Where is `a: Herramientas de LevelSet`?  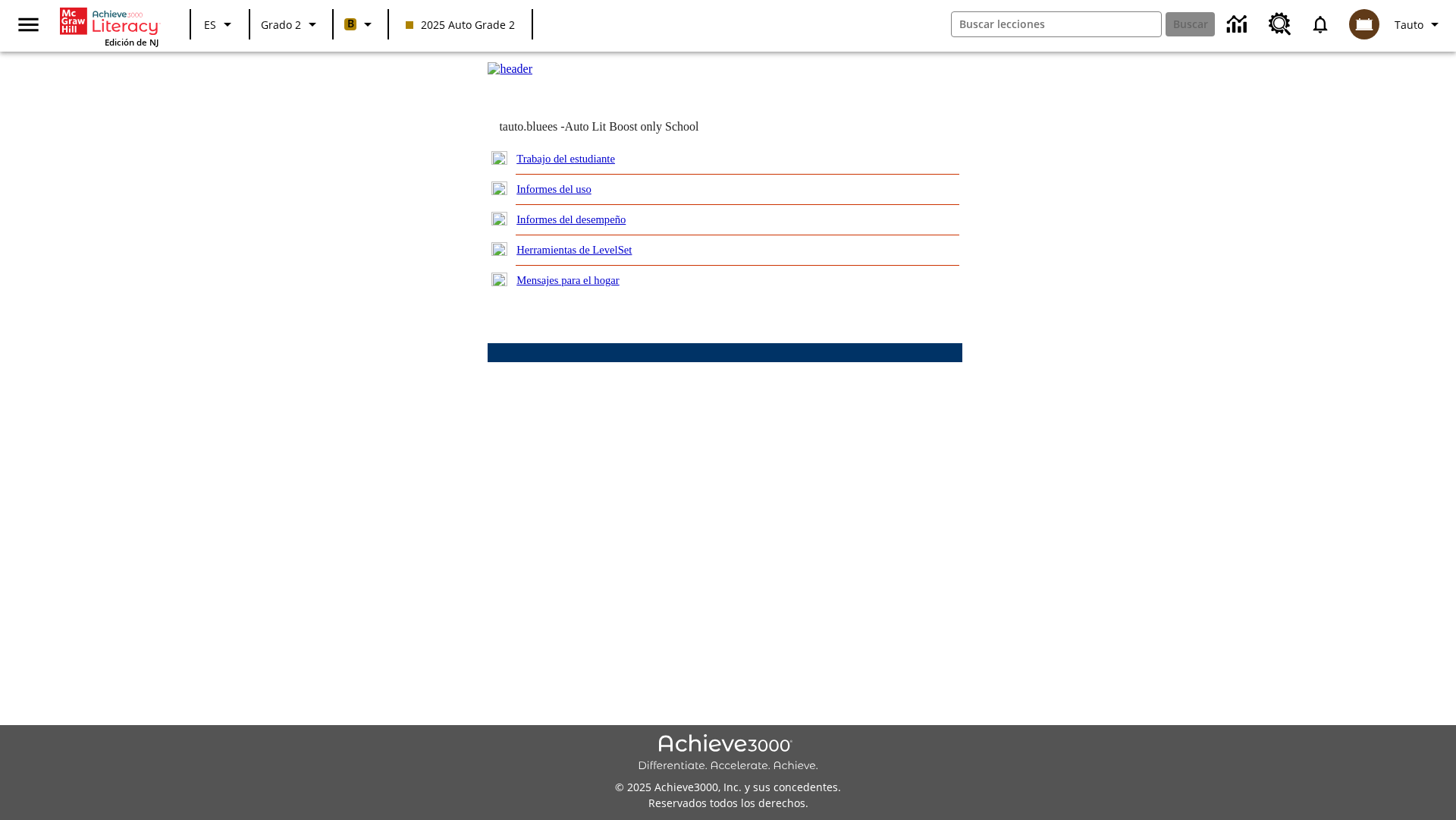 a: Herramientas de LevelSet is located at coordinates (574, 250).